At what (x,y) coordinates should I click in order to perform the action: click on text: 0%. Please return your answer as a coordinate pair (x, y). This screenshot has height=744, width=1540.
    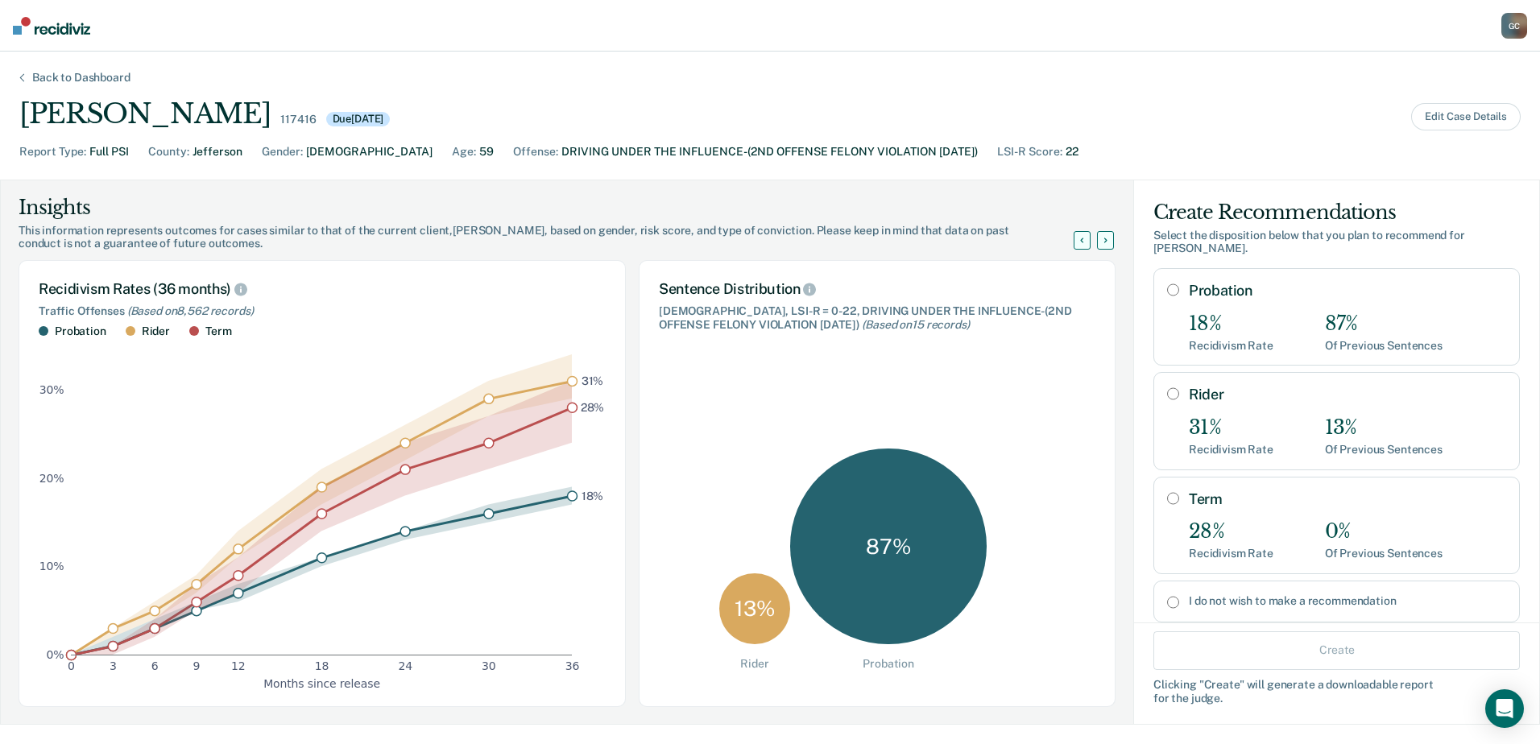
    Looking at the image, I should click on (56, 655).